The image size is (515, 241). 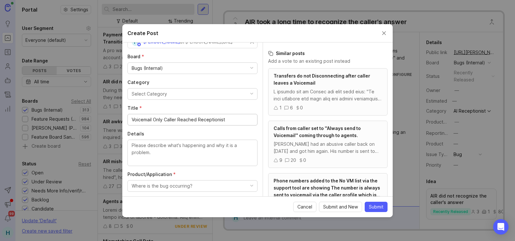 I want to click on a: Phone numbers added to the No VM list via the support tool are showing The number is always sent ..., so click(x=328, y=200).